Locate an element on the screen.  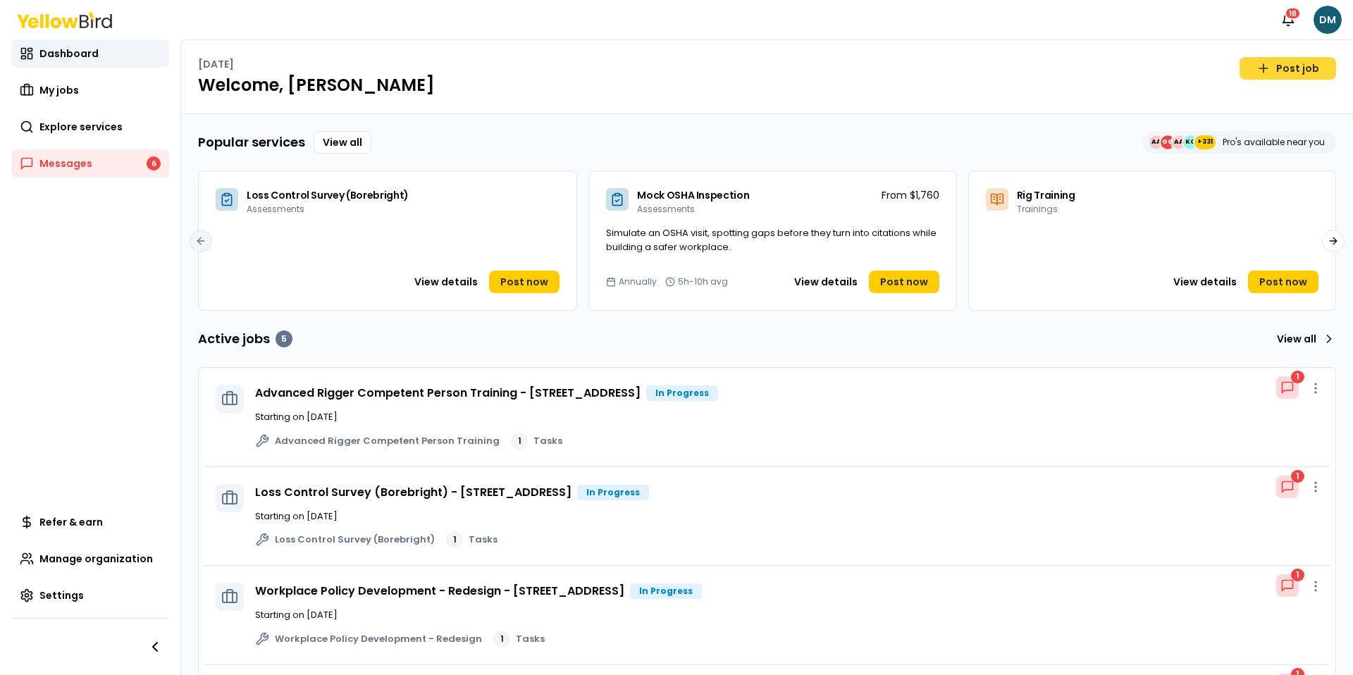
span: Mock OSHA Inspection is located at coordinates (693, 195).